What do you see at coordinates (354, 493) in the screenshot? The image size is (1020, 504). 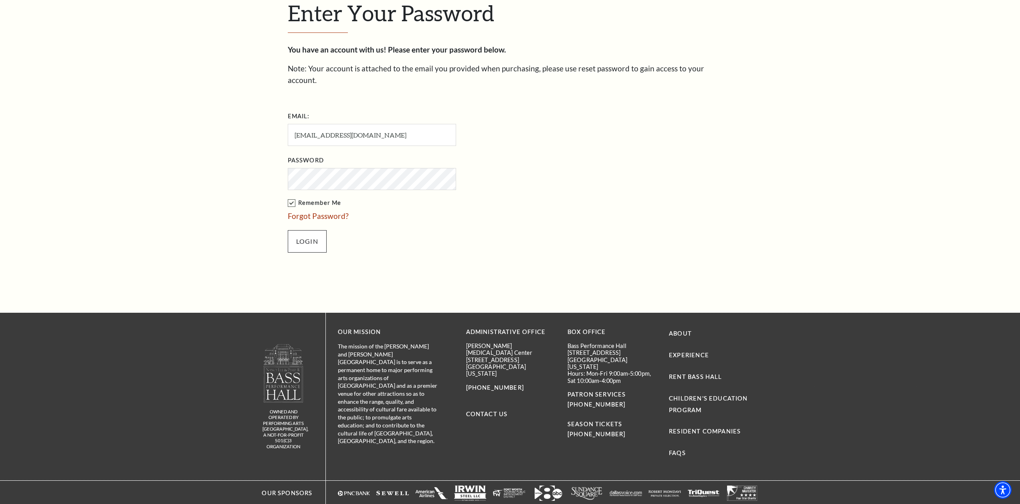 I see `a: Logo of PNC Bank in white text with a triangular symbol. - open in a new tab - target website may...` at bounding box center [354, 493].